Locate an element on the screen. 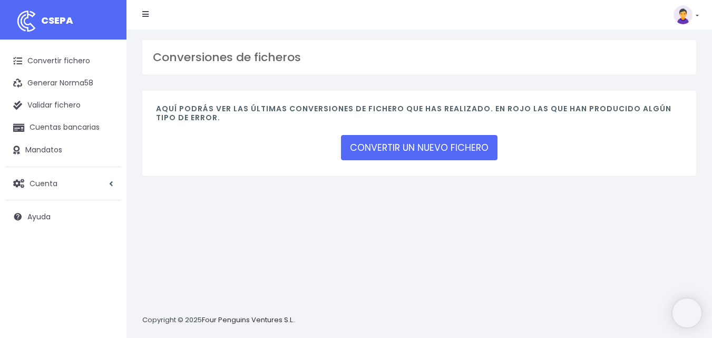 The width and height of the screenshot is (712, 338). span: Cuenta is located at coordinates (43, 183).